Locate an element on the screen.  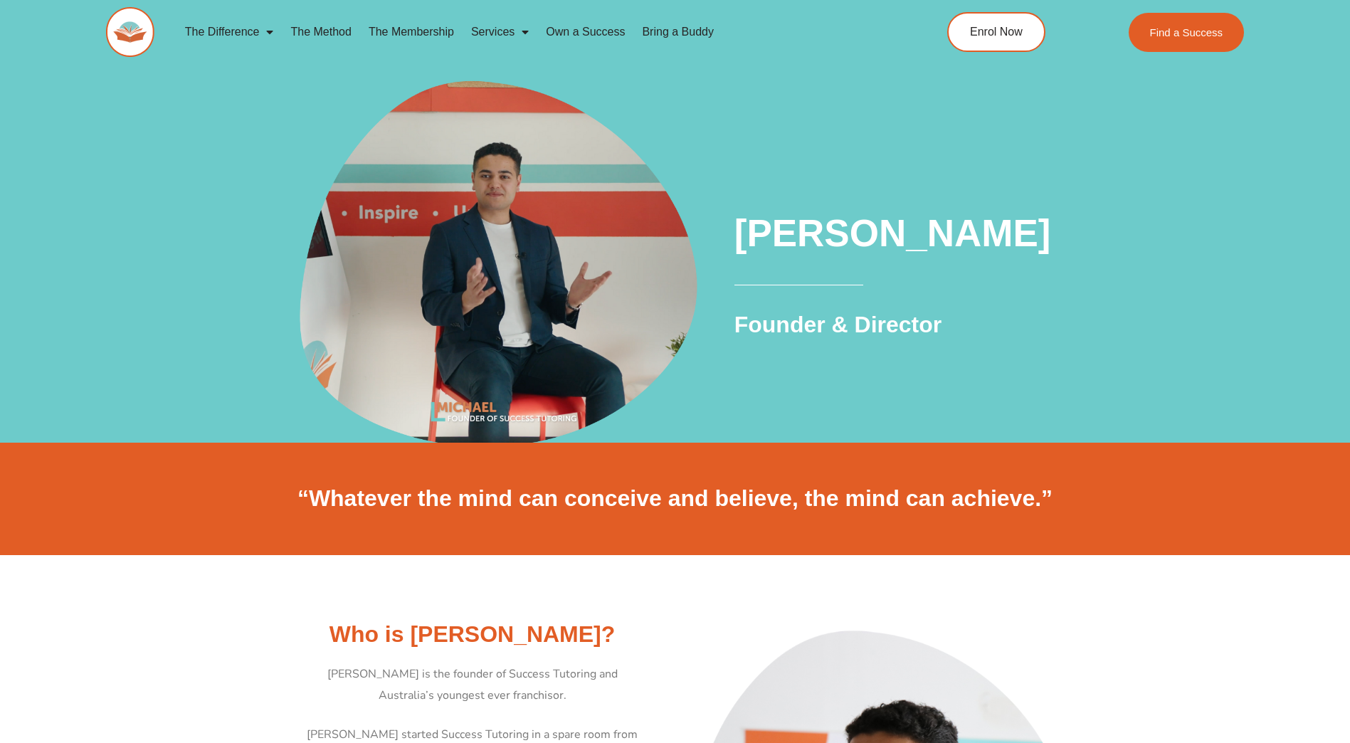
span: Enrol Now is located at coordinates (996, 32).